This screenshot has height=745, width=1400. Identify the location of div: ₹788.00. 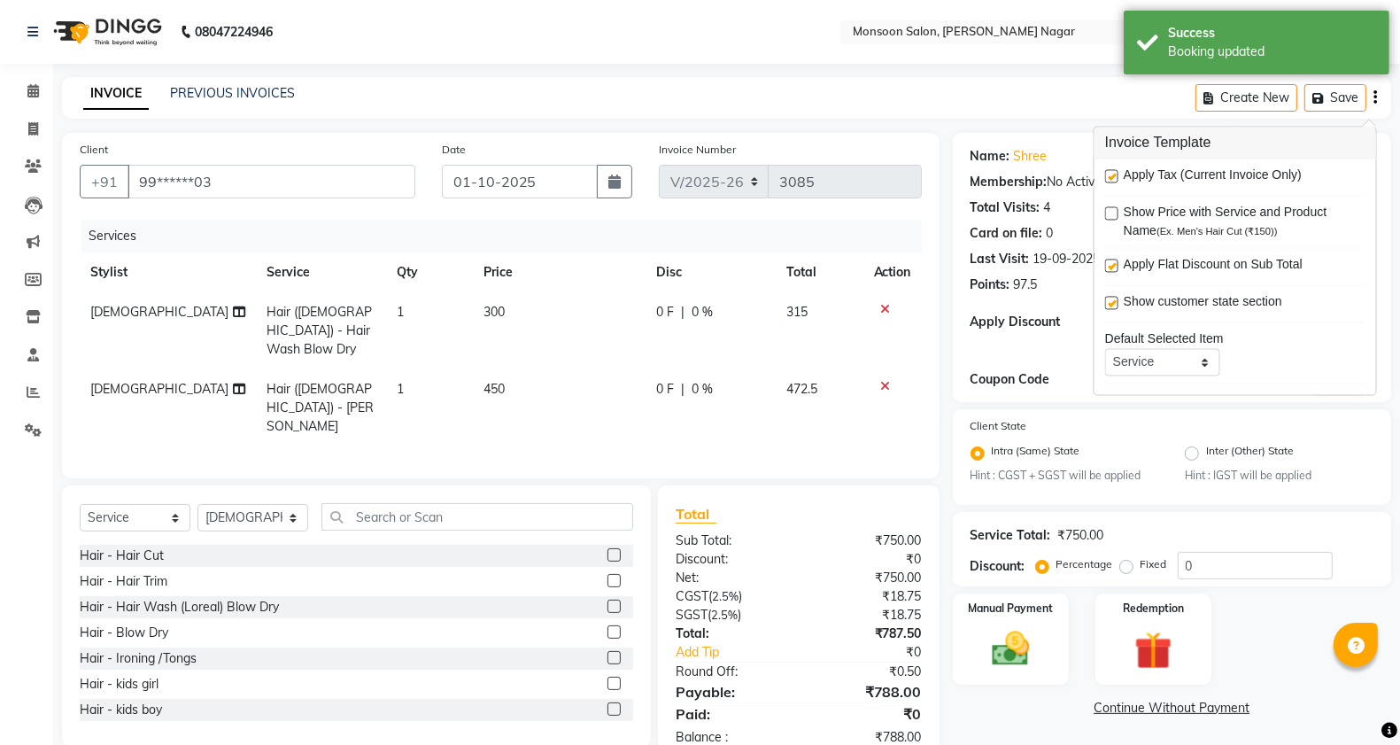
(867, 691).